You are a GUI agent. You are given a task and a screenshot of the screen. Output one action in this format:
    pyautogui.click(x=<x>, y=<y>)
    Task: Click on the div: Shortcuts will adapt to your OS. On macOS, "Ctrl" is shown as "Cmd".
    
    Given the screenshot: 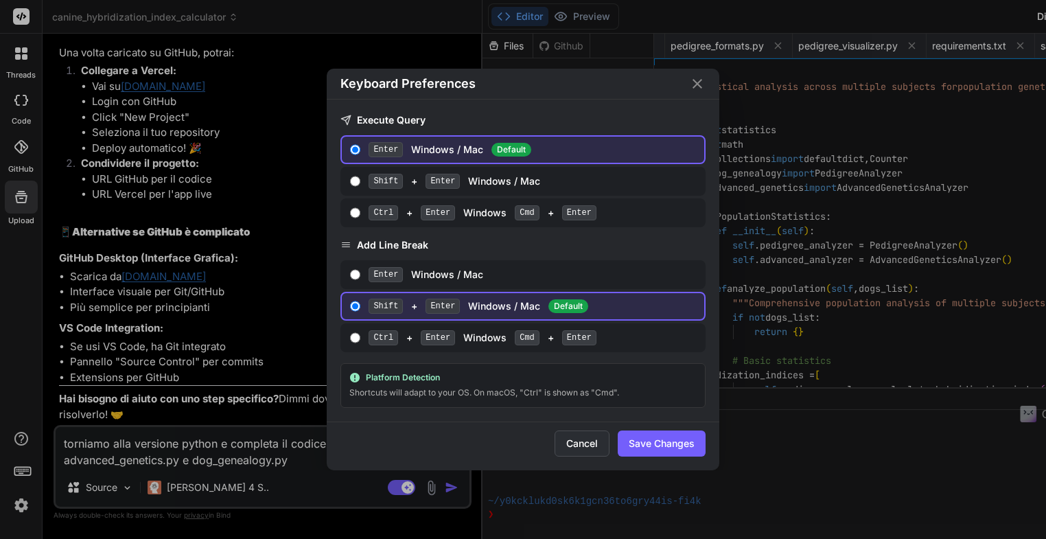 What is the action you would take?
    pyautogui.click(x=523, y=392)
    